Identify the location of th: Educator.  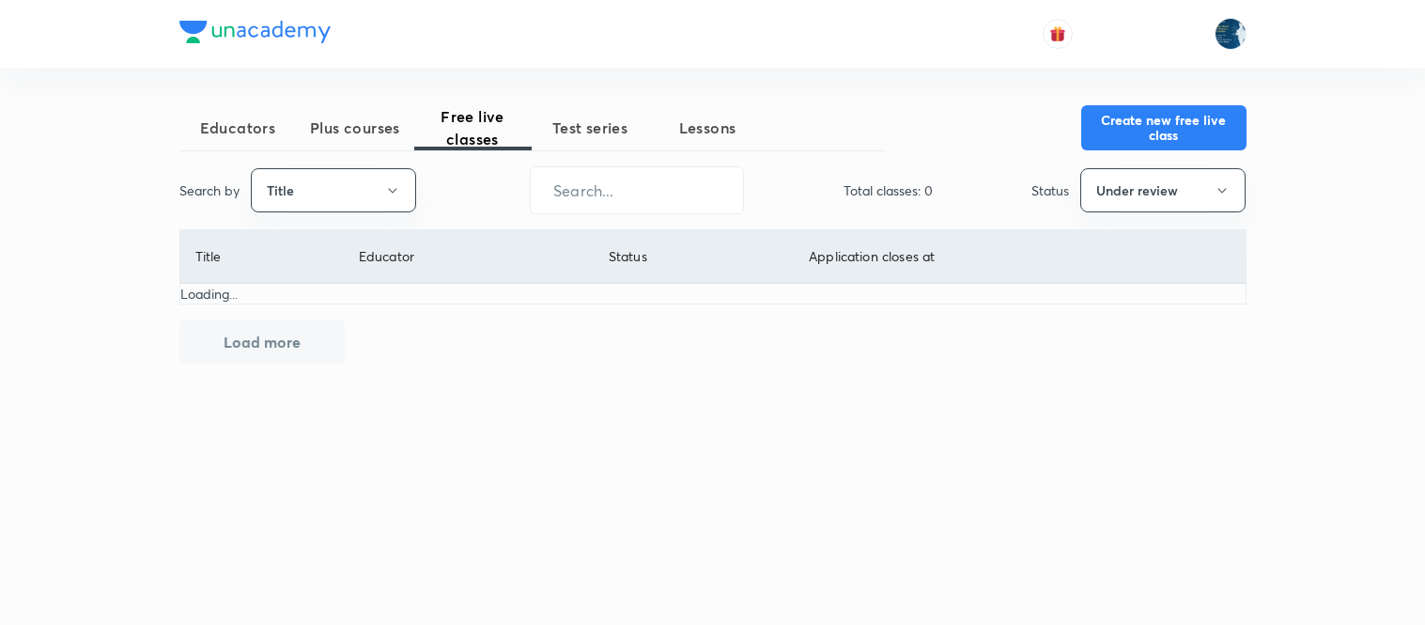
(468, 256).